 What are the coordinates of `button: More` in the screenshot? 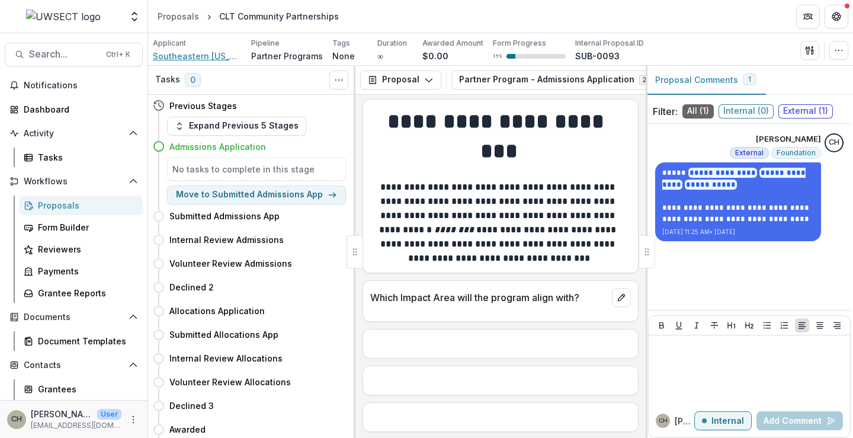 It's located at (133, 419).